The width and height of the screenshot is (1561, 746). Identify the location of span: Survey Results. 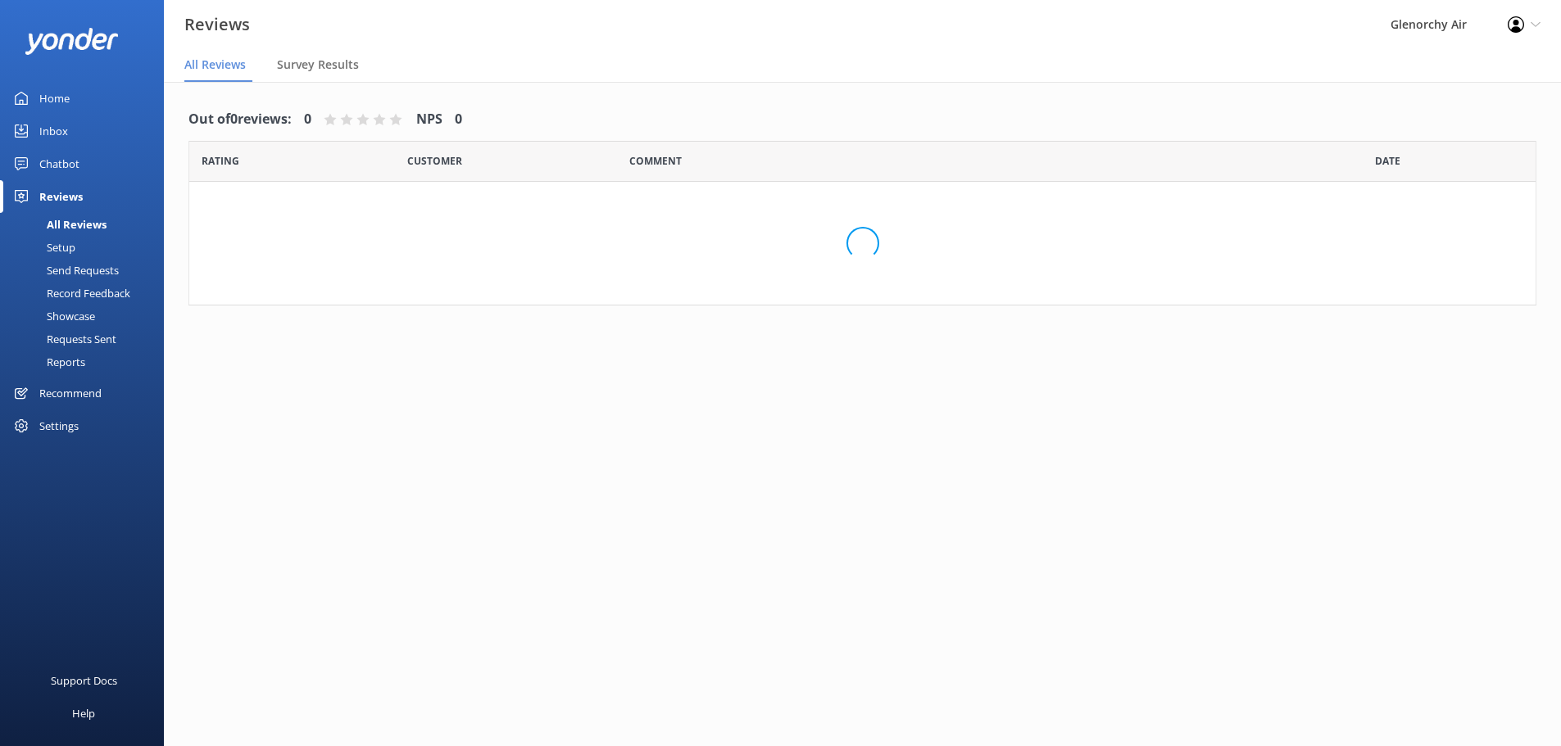
(318, 65).